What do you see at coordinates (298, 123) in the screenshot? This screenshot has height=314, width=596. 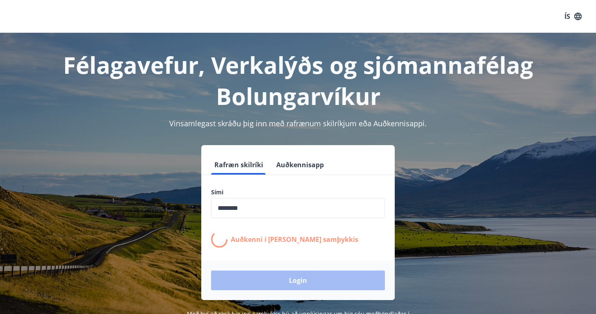 I see `span: Vinsamlegast skráðu þig inn með rafrænum skilríkjum eða Auðkennisappi.` at bounding box center [298, 123].